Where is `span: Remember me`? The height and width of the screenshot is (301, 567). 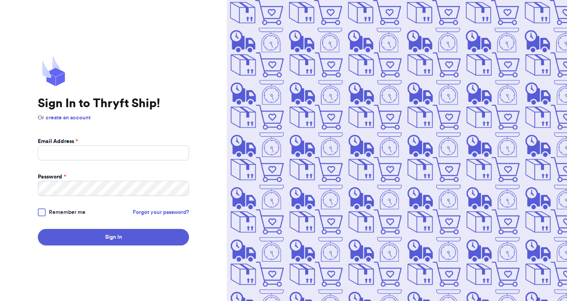
span: Remember me is located at coordinates (67, 212).